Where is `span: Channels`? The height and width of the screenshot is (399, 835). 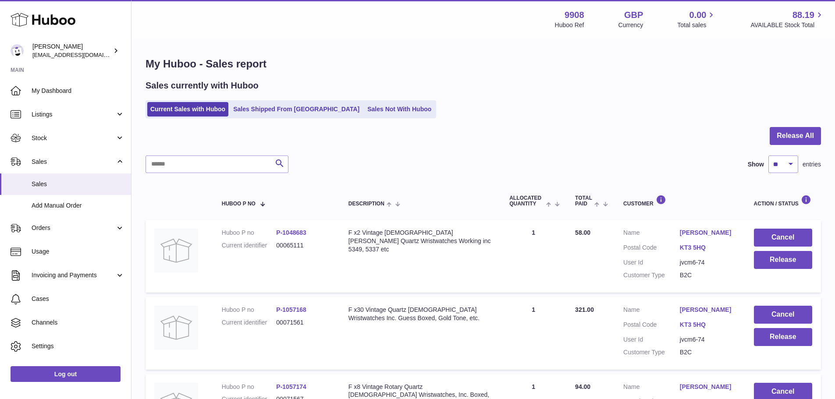 span: Channels is located at coordinates (78, 322).